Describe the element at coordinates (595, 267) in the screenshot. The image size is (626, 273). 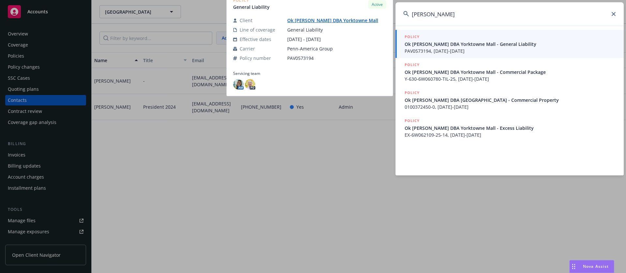
I see `span: Nova Assist` at that location.